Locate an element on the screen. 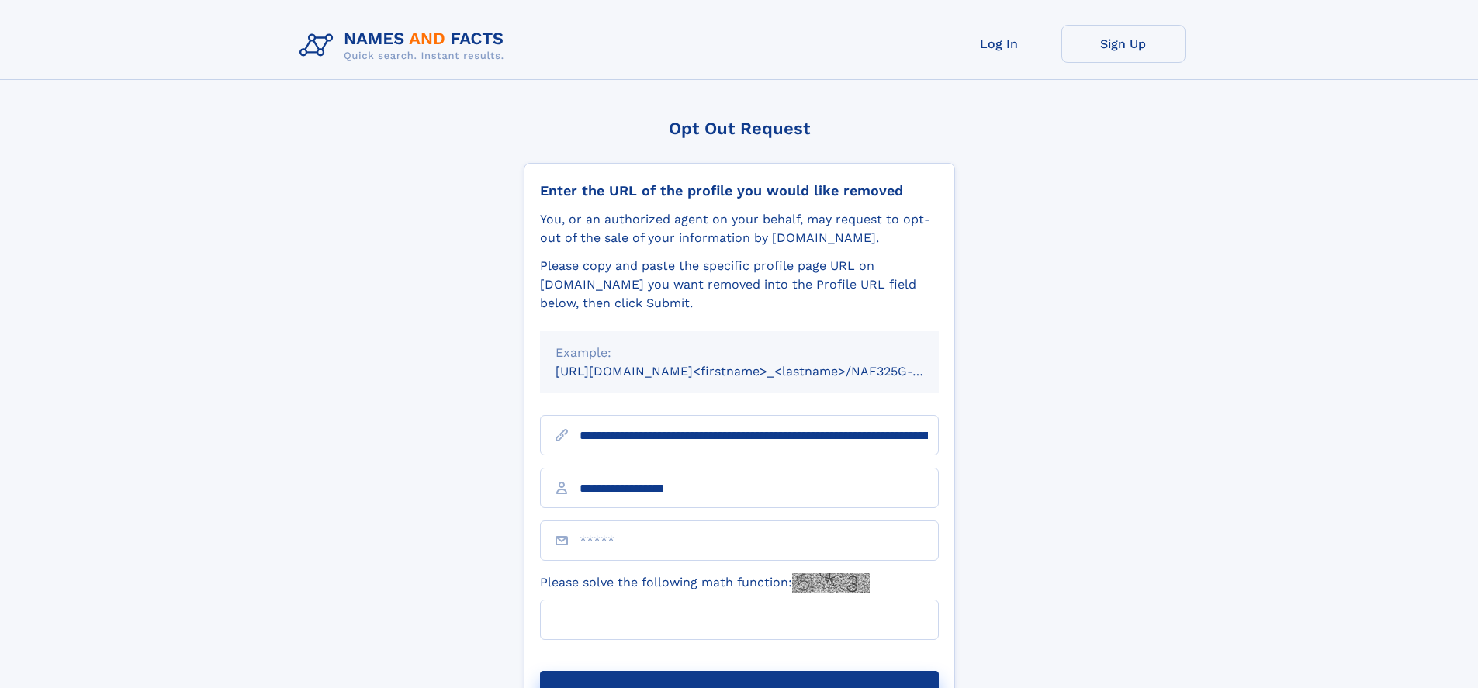  div: You, or an authorized agent on your behalf, may request to opt-out of the sale of your informatio... is located at coordinates (739, 229).